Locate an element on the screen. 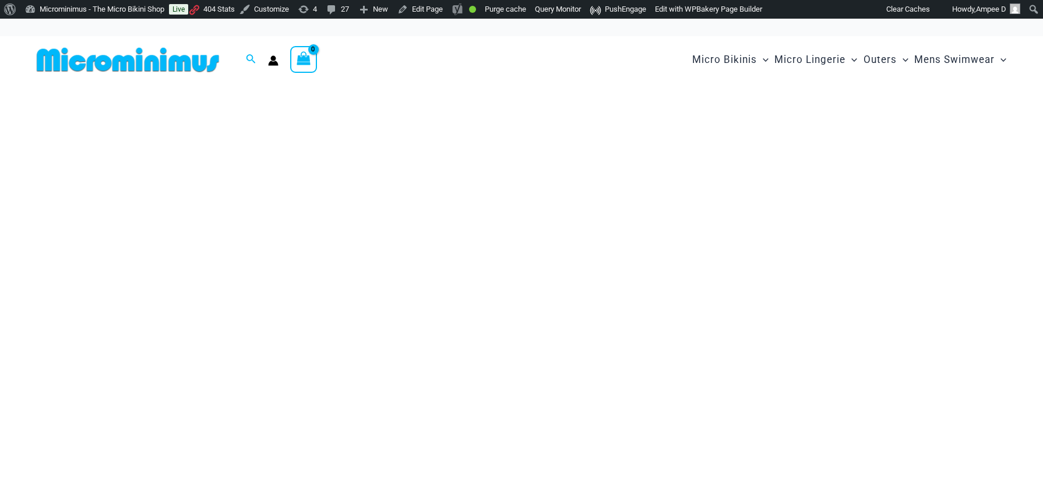 The width and height of the screenshot is (1043, 499). span: Outers is located at coordinates (880, 59).